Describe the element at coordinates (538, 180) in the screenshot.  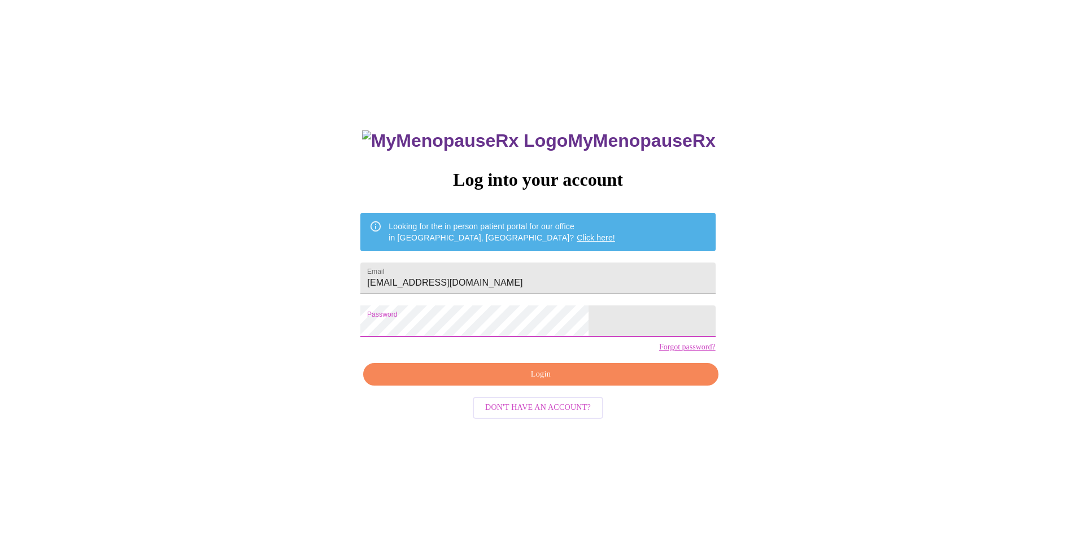
I see `h3: Log into your account` at that location.